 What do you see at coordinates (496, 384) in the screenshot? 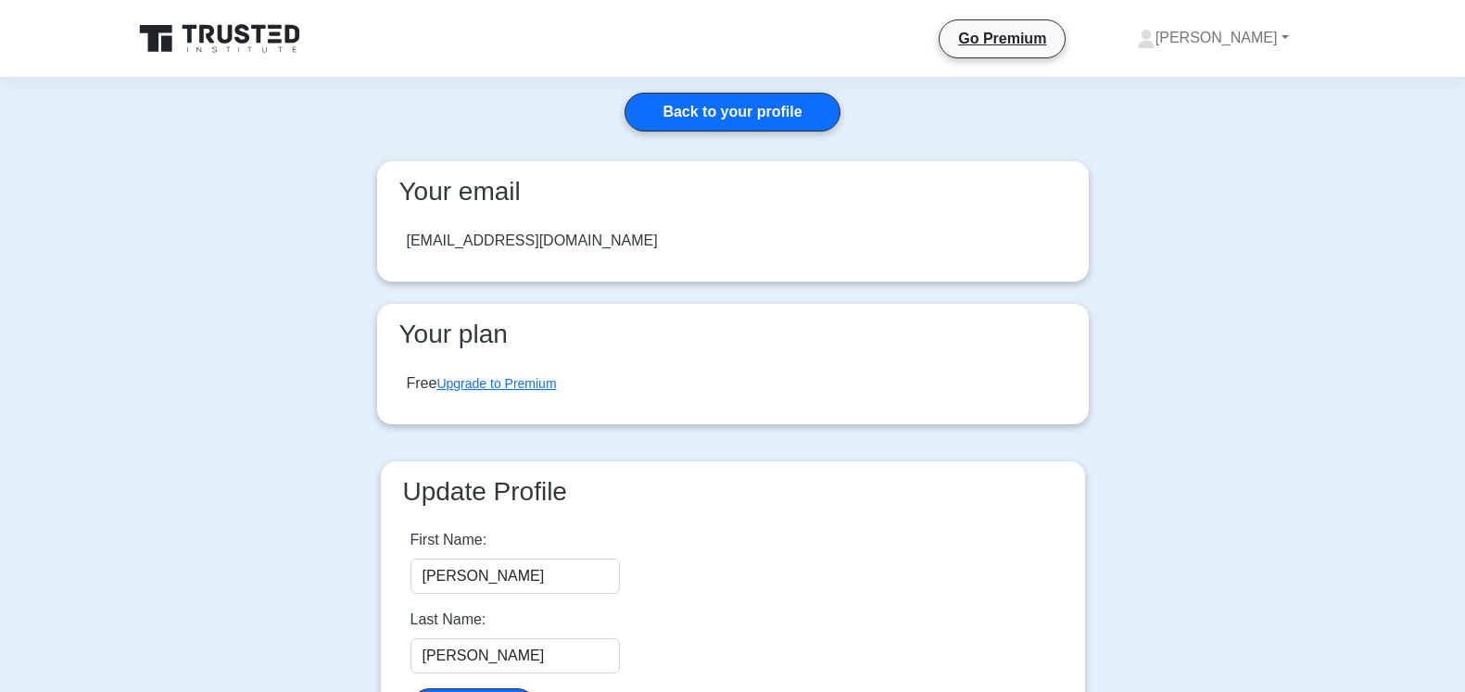
I see `a: Upgrade to Premium` at bounding box center [496, 384].